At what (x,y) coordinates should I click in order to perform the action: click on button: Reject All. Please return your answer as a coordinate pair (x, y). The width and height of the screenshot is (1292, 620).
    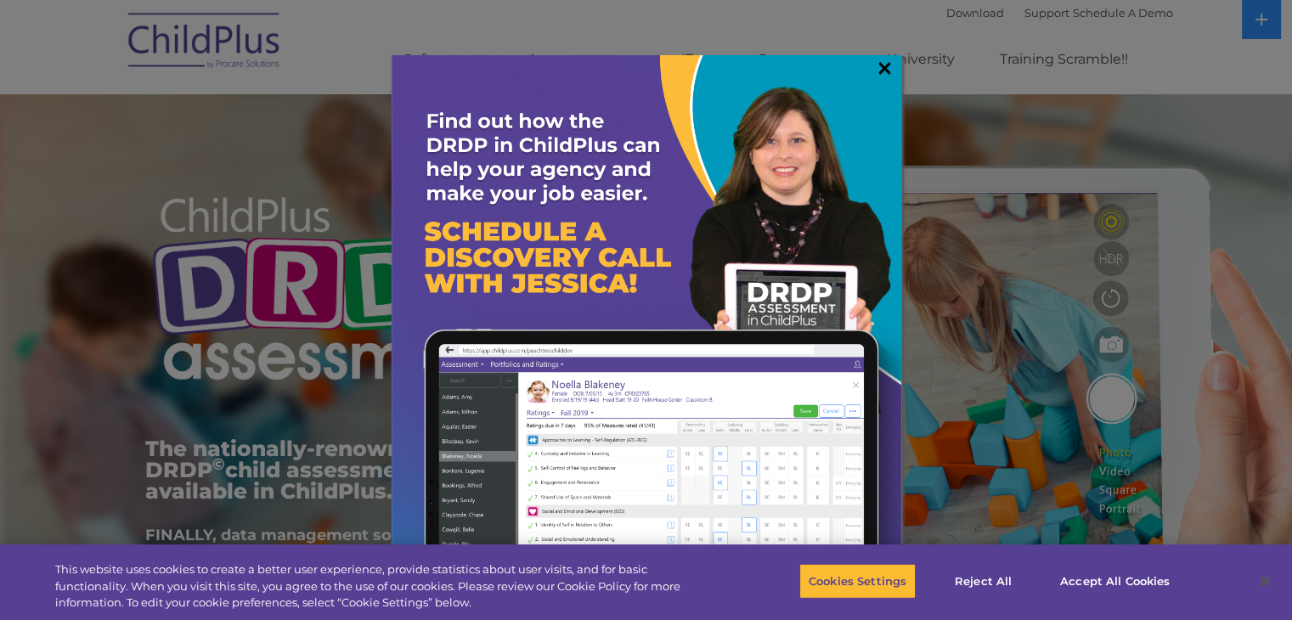
    Looking at the image, I should click on (983, 581).